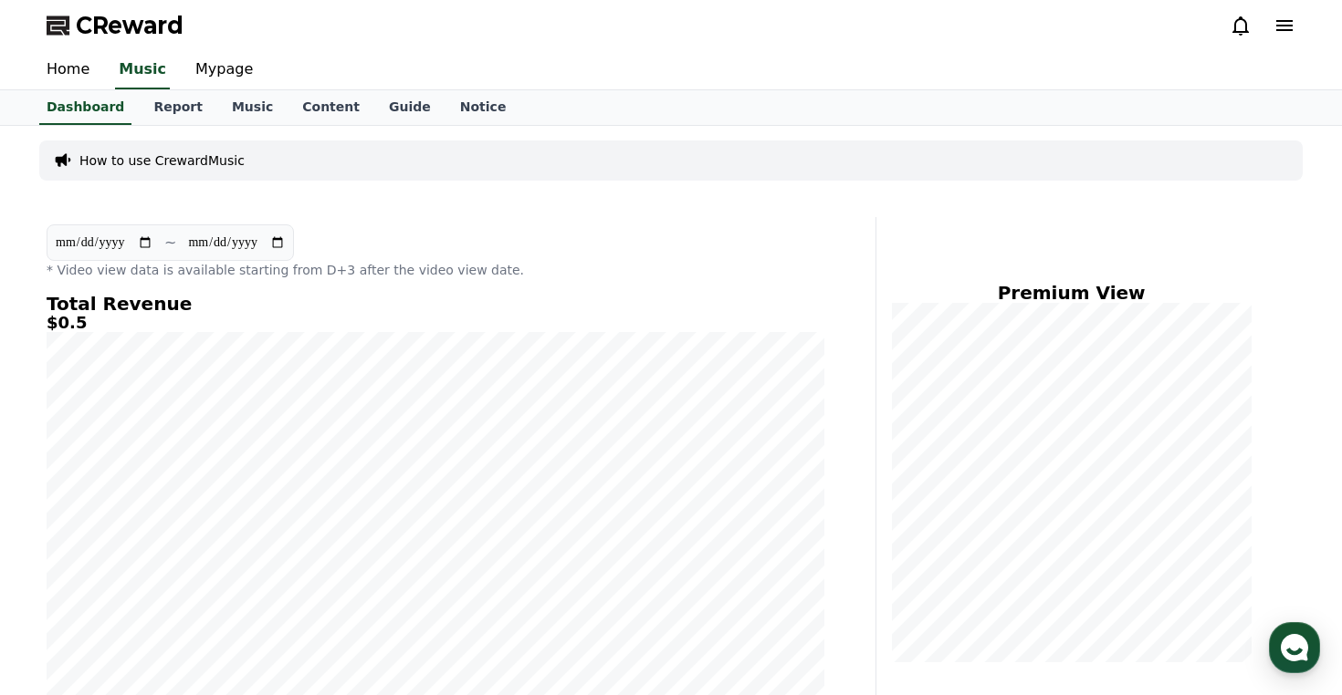 This screenshot has width=1342, height=695. What do you see at coordinates (85, 108) in the screenshot?
I see `a: Dashboard` at bounding box center [85, 108].